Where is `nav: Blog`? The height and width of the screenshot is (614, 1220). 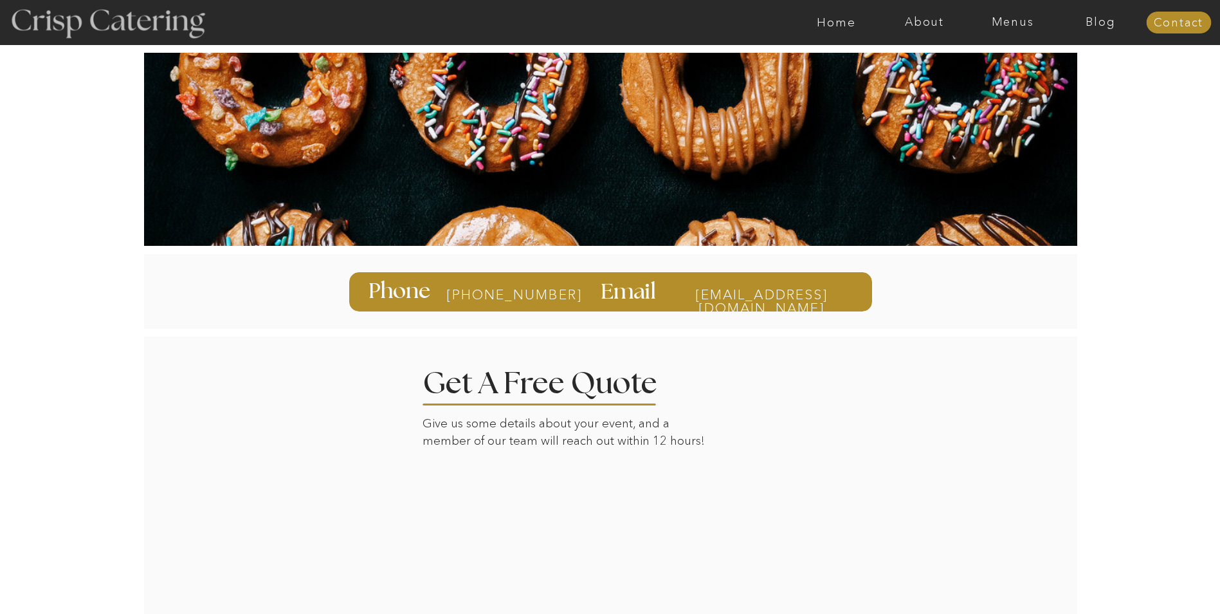
nav: Blog is located at coordinates (1100, 23).